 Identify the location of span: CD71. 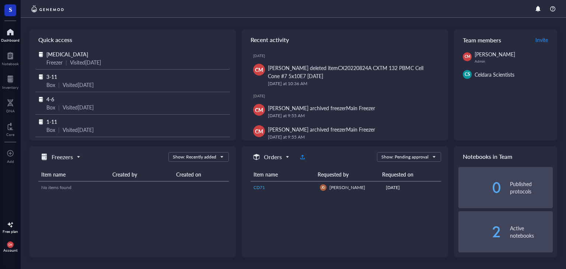
(259, 187).